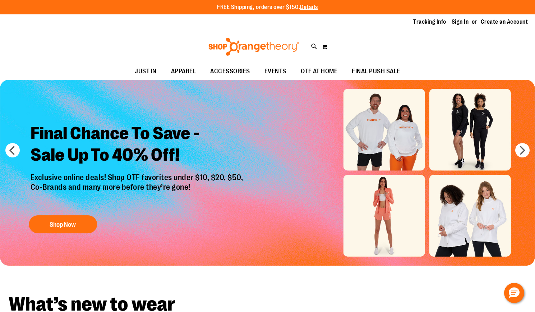 This screenshot has width=535, height=312. I want to click on p: FREE Shipping, orders over $150., so click(267, 7).